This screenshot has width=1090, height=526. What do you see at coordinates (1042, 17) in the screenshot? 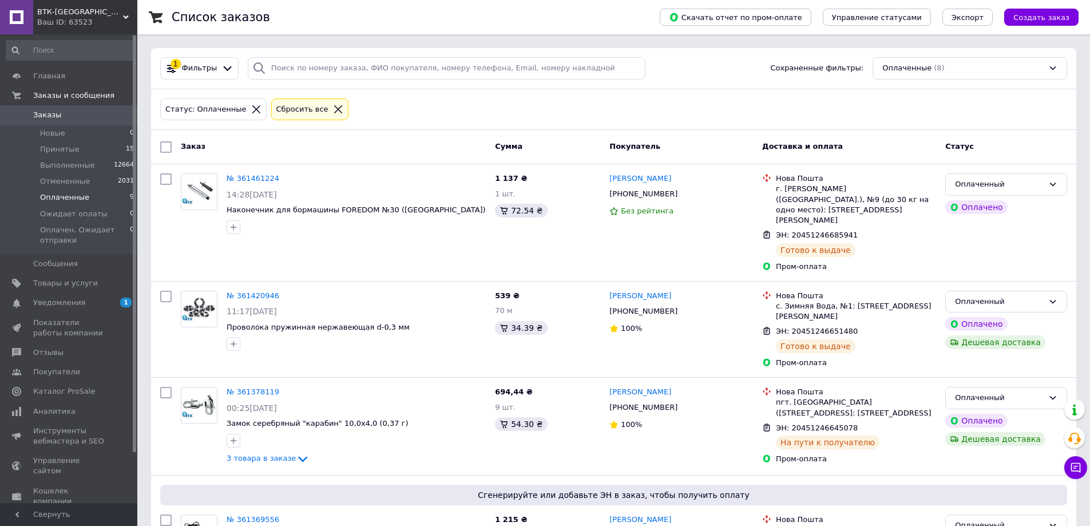
I see `span: Создать заказ` at bounding box center [1042, 17].